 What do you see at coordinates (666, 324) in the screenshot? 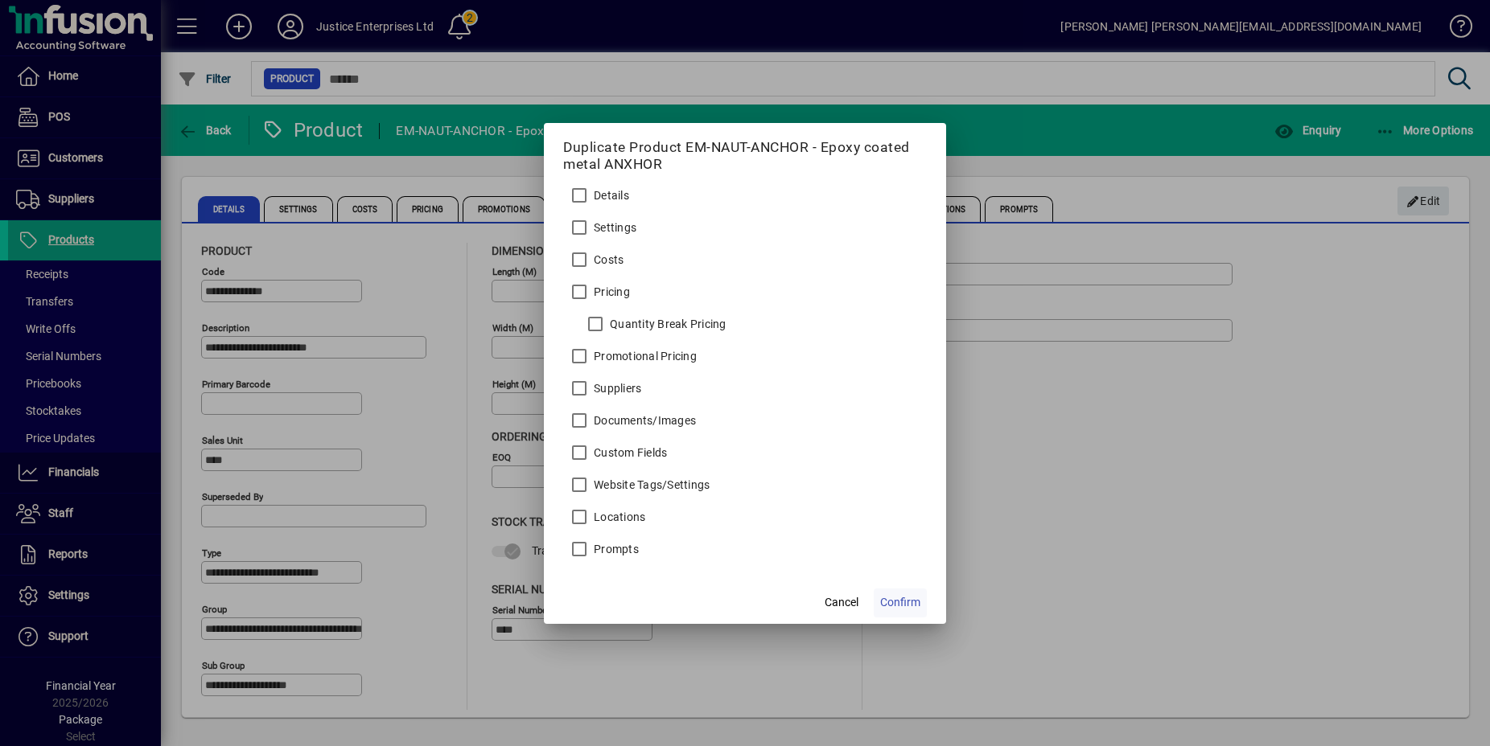
I see `label: Quantity Break Pricing` at bounding box center [666, 324].